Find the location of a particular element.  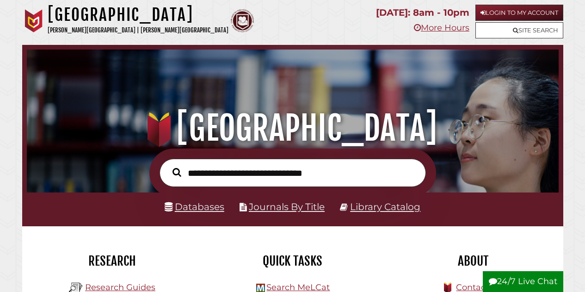

a: Databases is located at coordinates (194, 206).